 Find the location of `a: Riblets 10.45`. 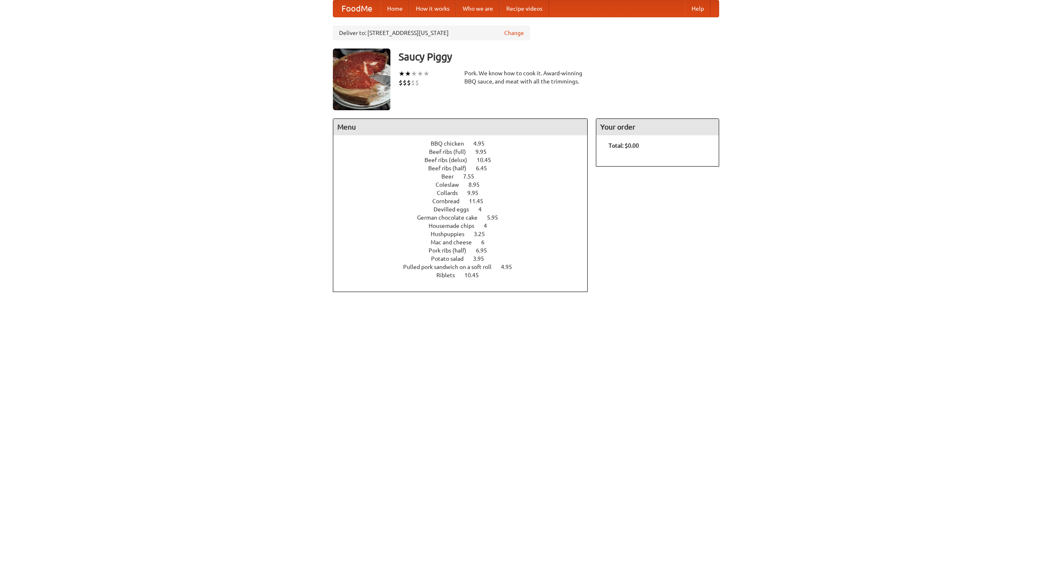

a: Riblets 10.45 is located at coordinates (465, 275).